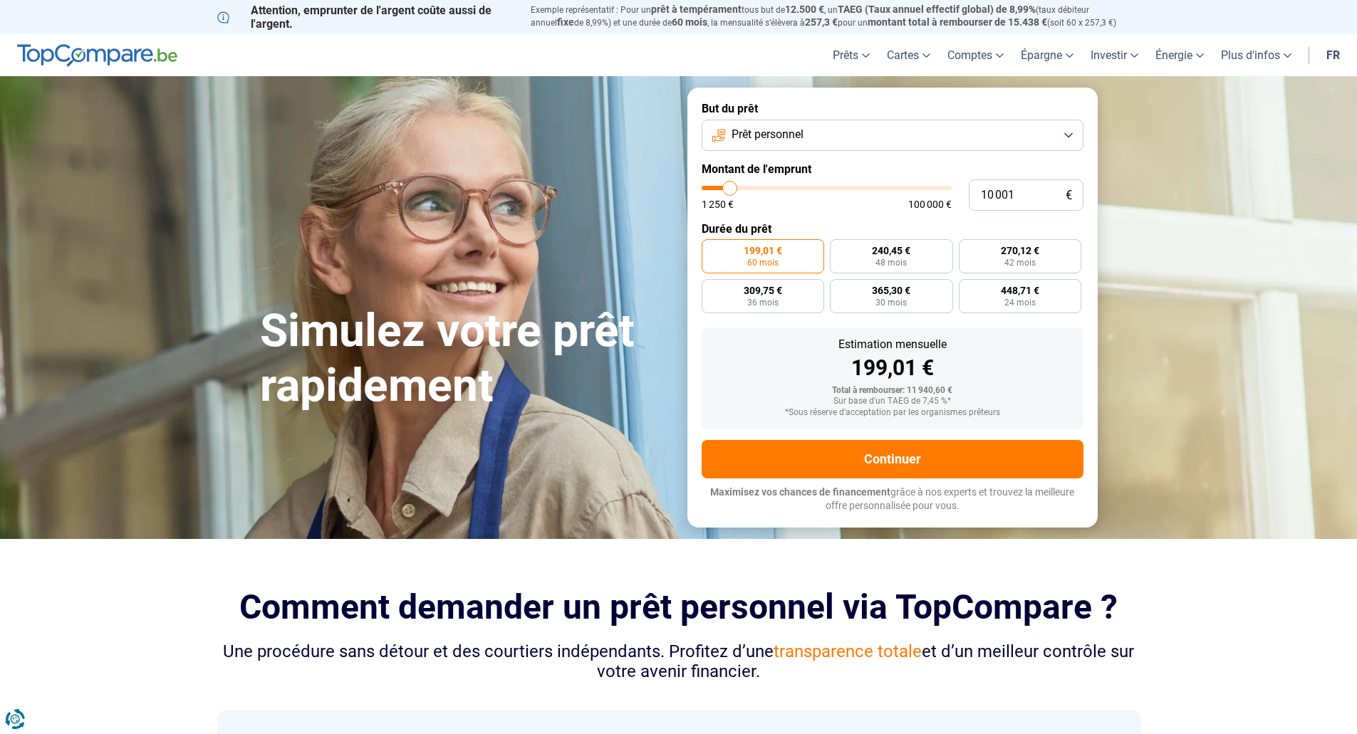  I want to click on span: 199,01 €, so click(763, 251).